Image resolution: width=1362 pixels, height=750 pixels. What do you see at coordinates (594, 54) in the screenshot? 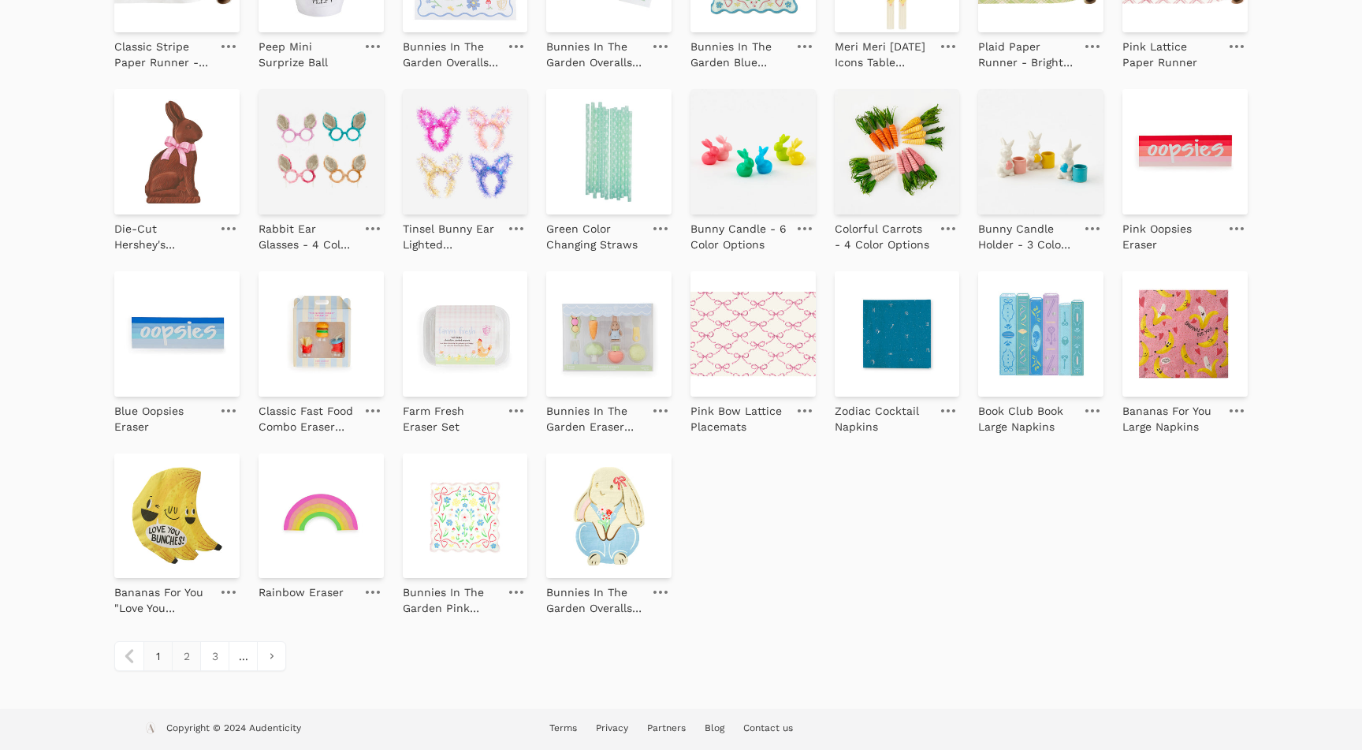
I see `p: Bunnies In The Garden Overalls Bunny Temporary Tattoos` at bounding box center [594, 54].